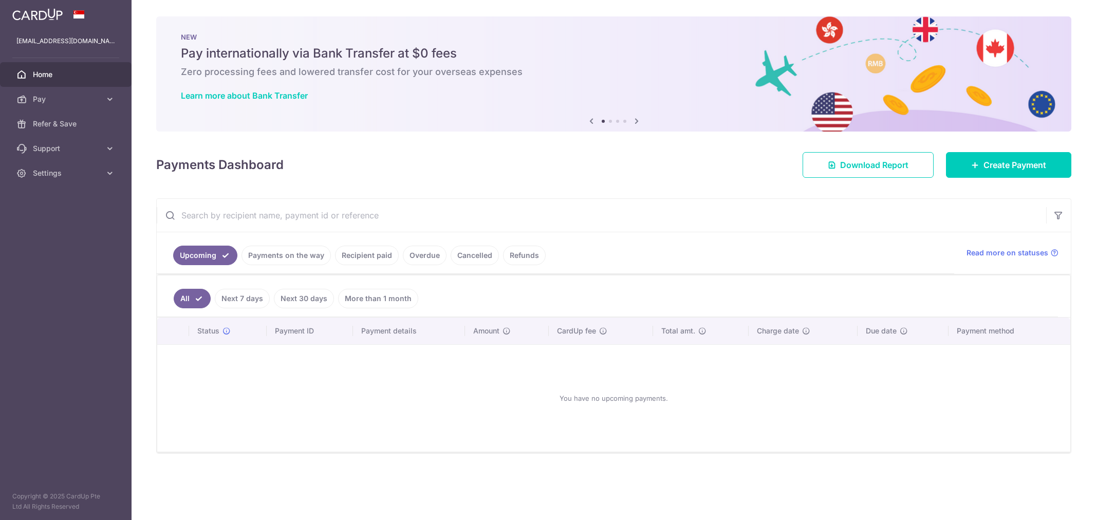 This screenshot has height=520, width=1096. Describe the element at coordinates (310, 331) in the screenshot. I see `th: Payment ID` at that location.